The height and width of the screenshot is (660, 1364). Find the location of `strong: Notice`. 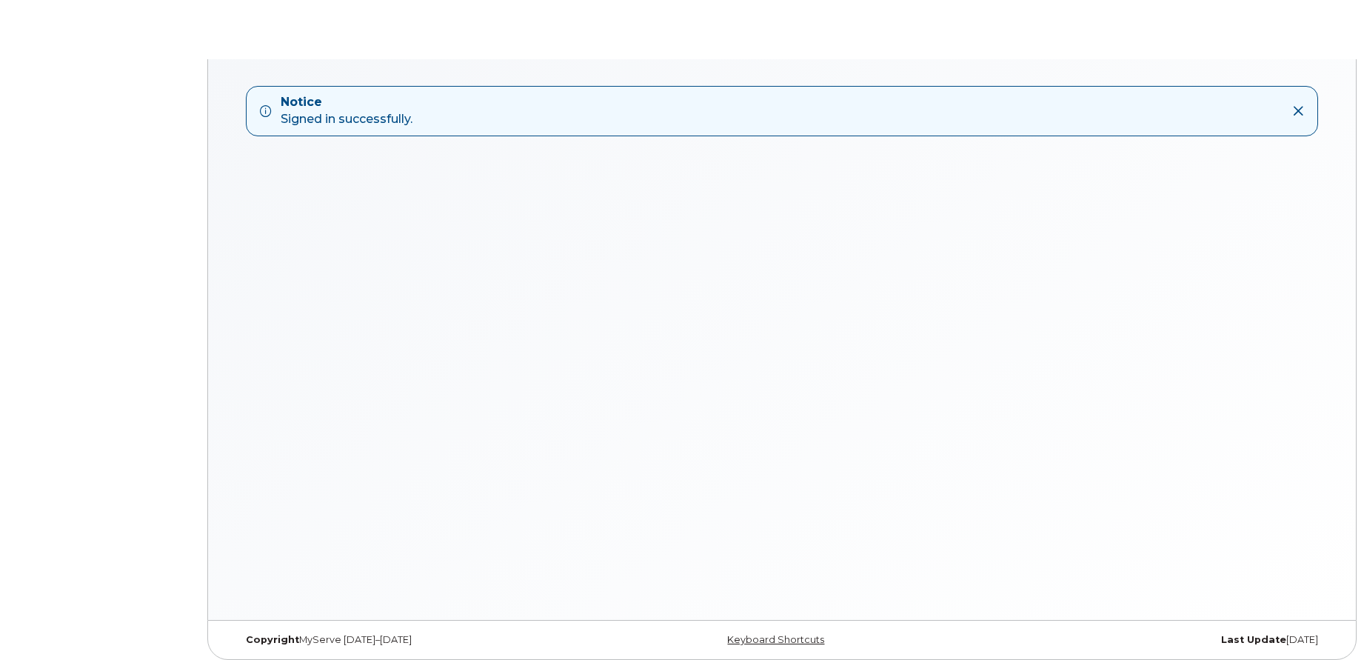

strong: Notice is located at coordinates (347, 102).